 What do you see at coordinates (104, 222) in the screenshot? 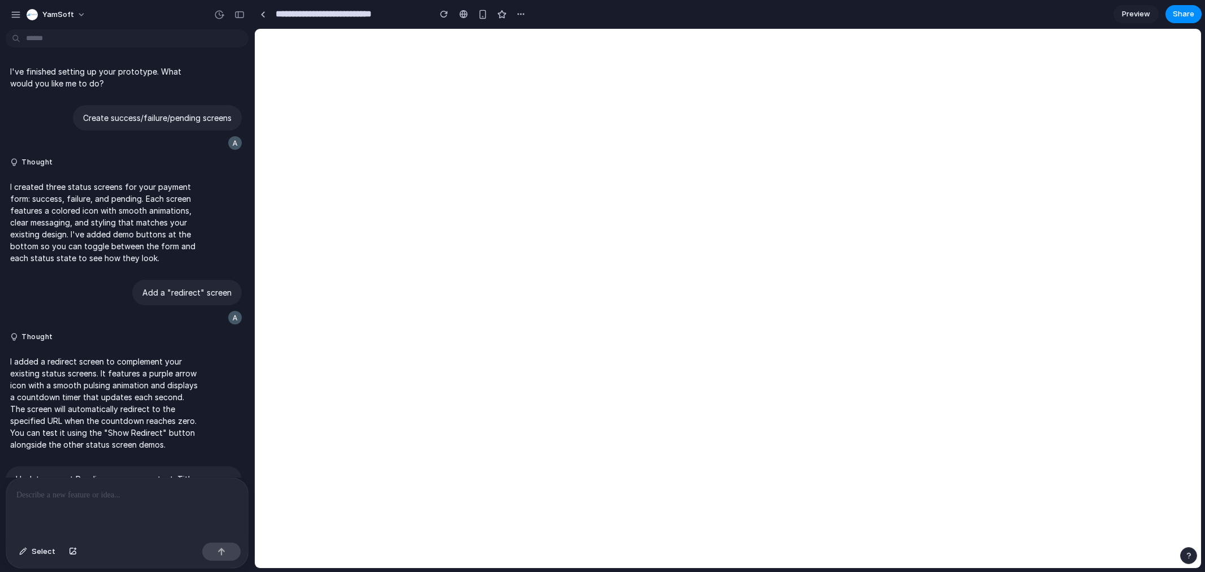
I see `p: I created three status screens for your payment form: success, failure, and pending. Each screen ...` at bounding box center [104, 222].